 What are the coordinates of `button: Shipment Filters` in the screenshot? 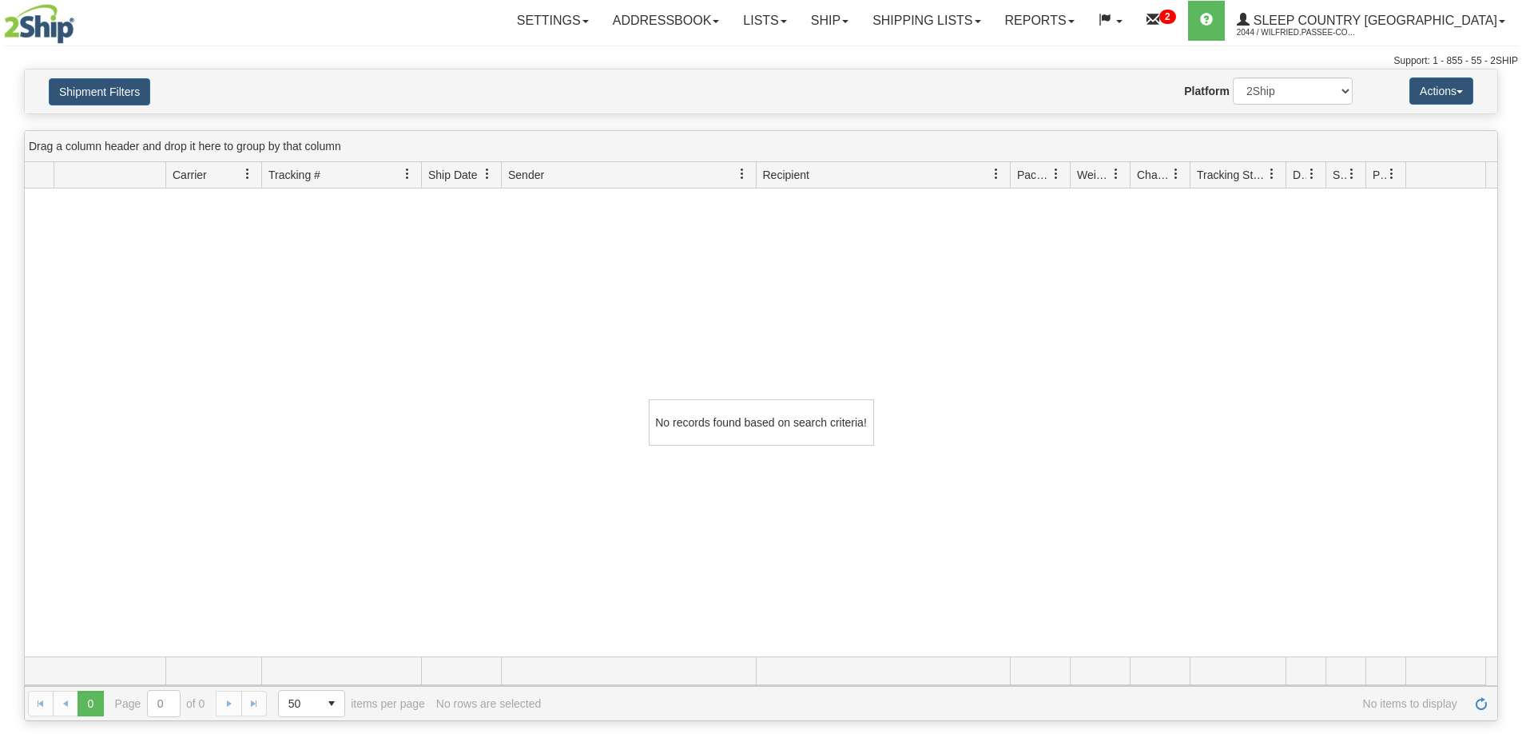 It's located at (99, 92).